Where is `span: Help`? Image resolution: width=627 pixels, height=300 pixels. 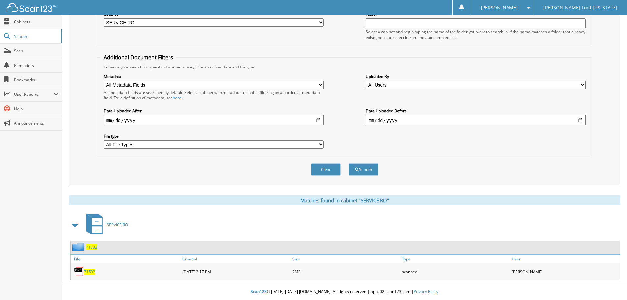
span: Help is located at coordinates (36, 109).